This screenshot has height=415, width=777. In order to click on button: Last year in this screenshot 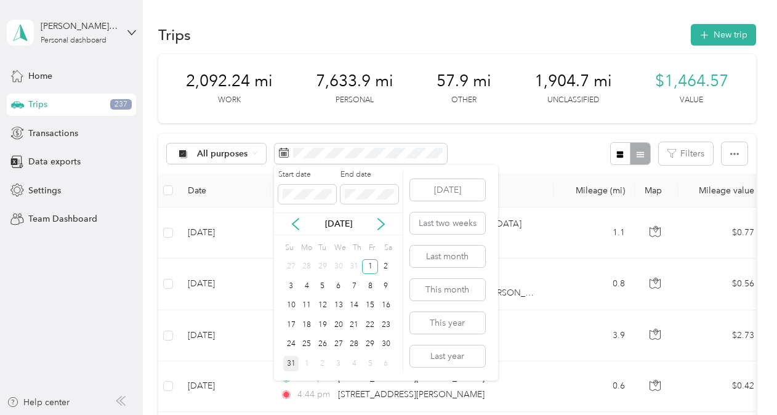, I will do `click(448, 356)`.